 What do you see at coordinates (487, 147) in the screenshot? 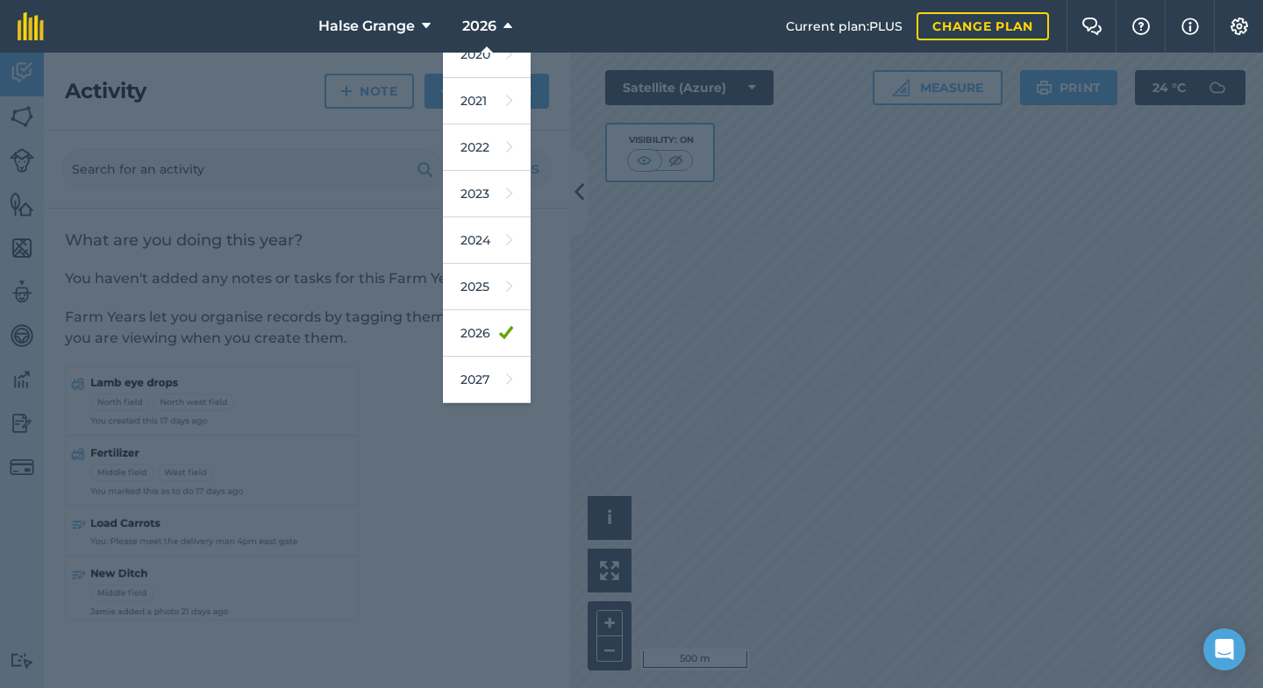
I see `a: 2022` at bounding box center [487, 147].